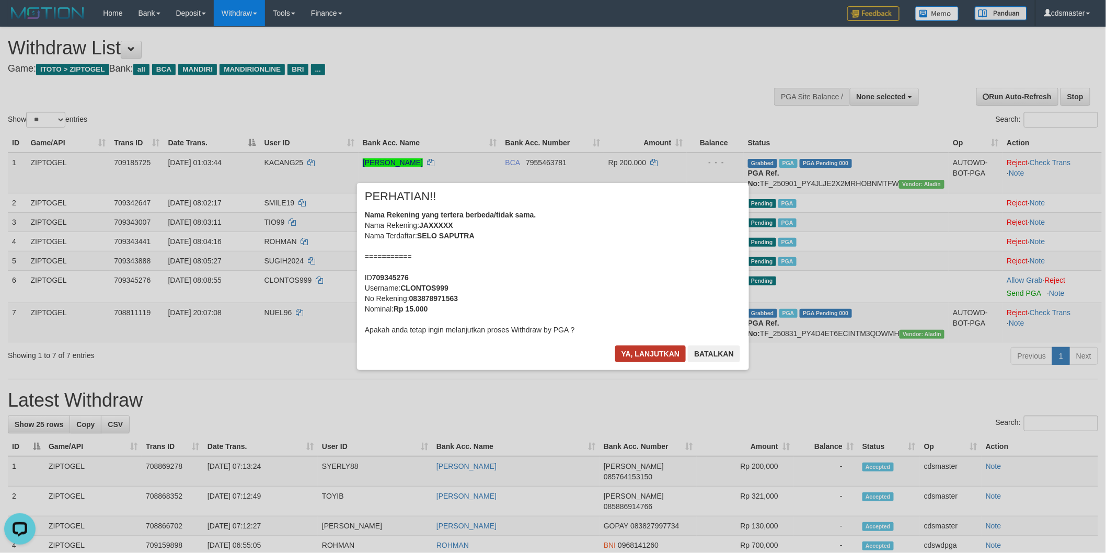 Image resolution: width=1106 pixels, height=553 pixels. I want to click on div: Nama Rekening: Nama Terdaftar: =========== ID Username: No Rekening: Nominal: Apakah anda tetap i..., so click(553, 272).